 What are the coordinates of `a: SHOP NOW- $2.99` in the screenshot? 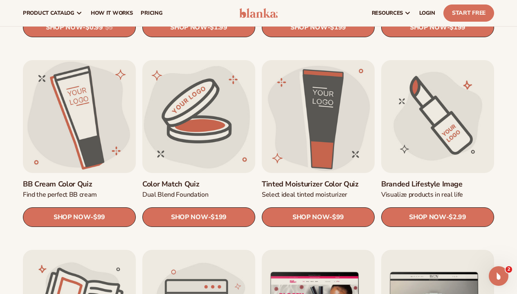 It's located at (438, 217).